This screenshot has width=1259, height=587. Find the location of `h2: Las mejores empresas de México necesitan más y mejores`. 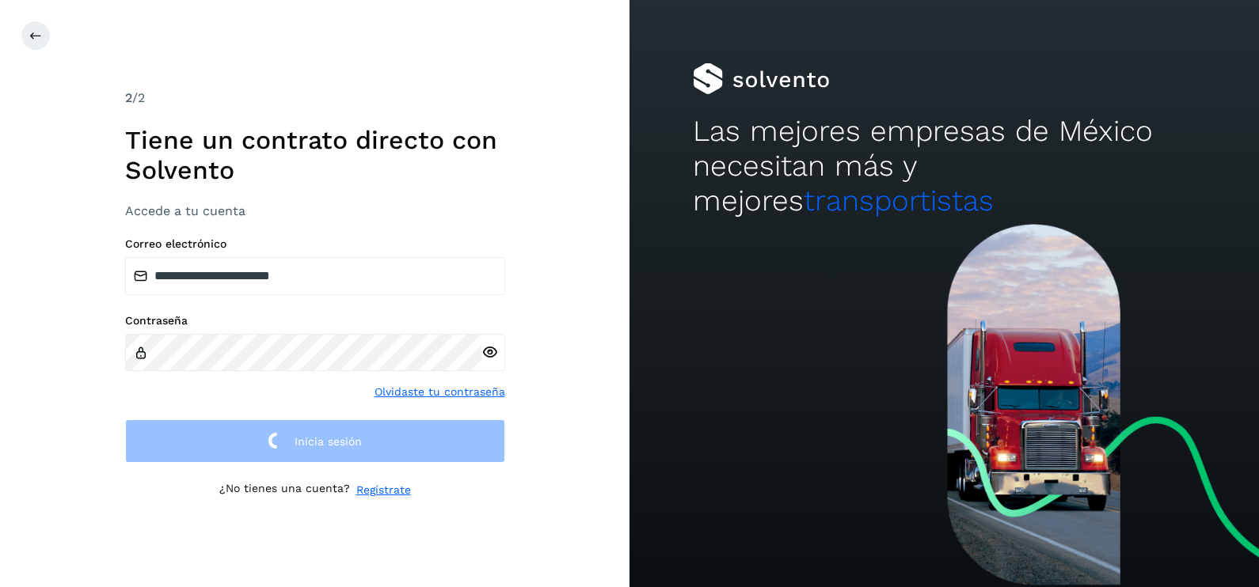

h2: Las mejores empresas de México necesitan más y mejores is located at coordinates (944, 166).